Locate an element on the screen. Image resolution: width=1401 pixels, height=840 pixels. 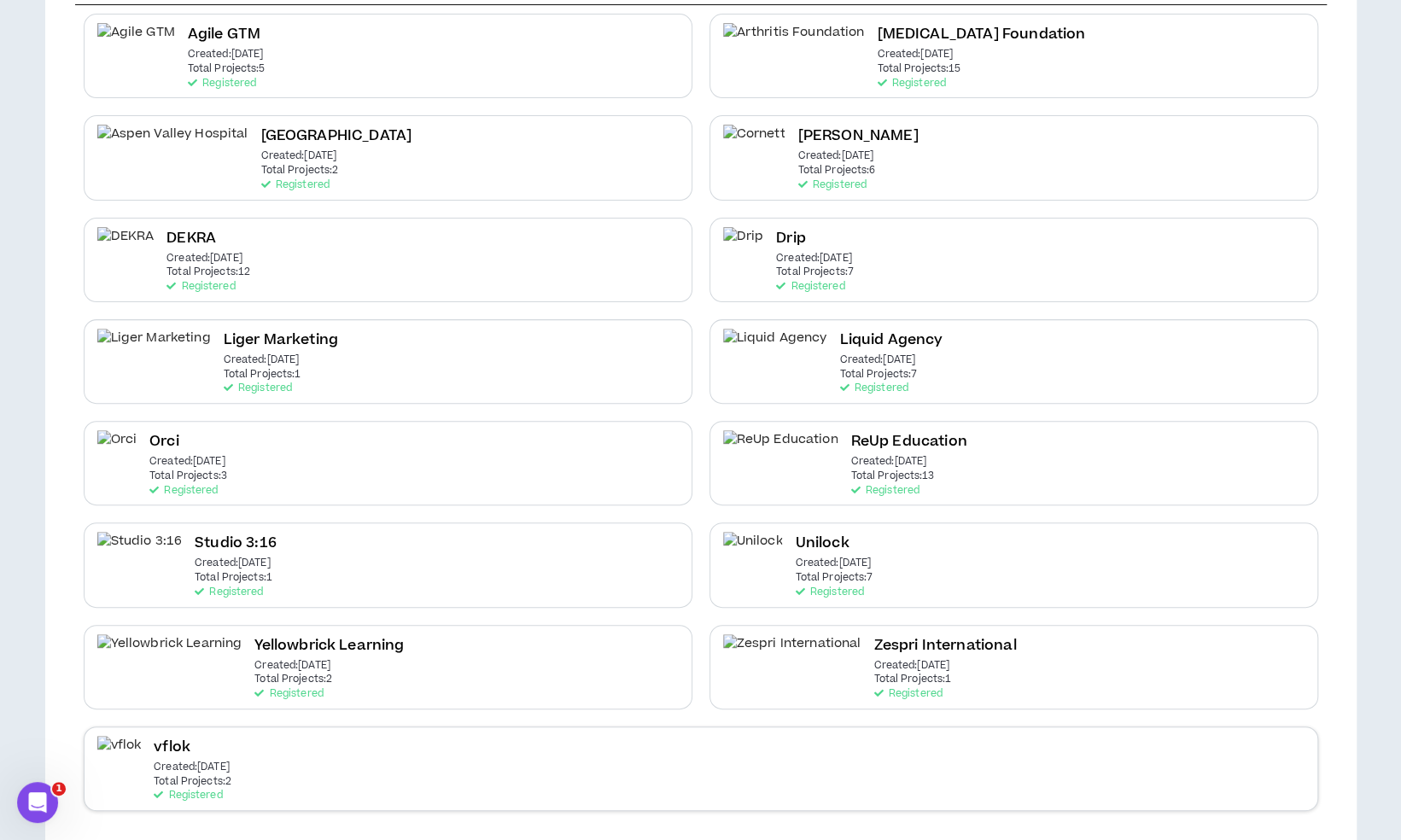
h2: DEKRA is located at coordinates (191, 238).